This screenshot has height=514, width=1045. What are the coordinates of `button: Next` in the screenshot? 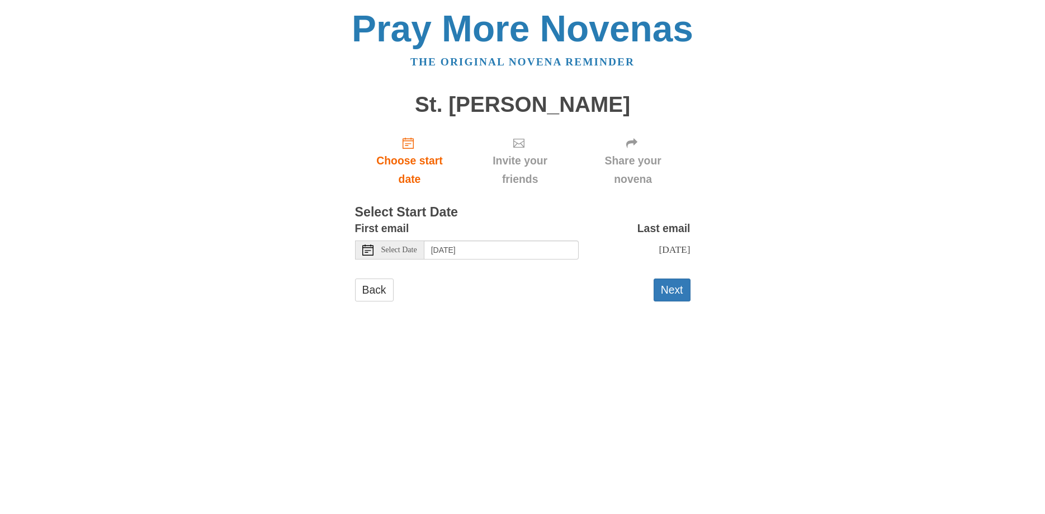 It's located at (672, 290).